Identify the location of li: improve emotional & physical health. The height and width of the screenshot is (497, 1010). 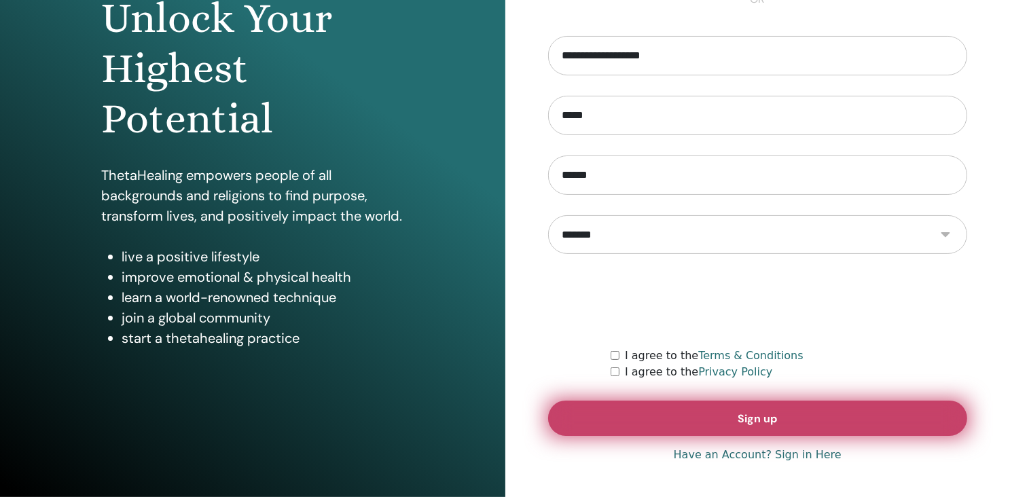
(263, 277).